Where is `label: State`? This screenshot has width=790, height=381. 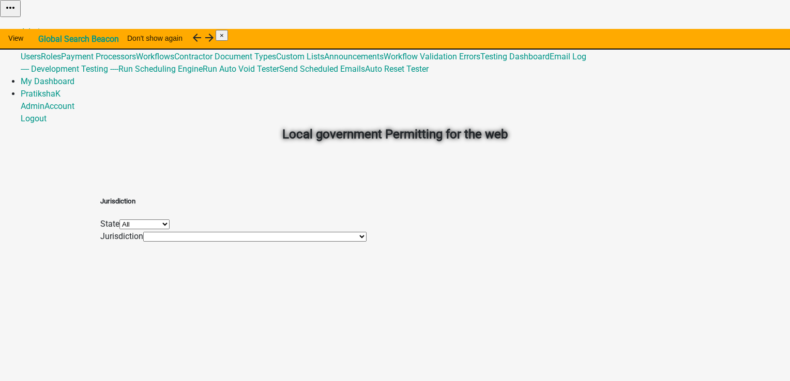 label: State is located at coordinates (110, 224).